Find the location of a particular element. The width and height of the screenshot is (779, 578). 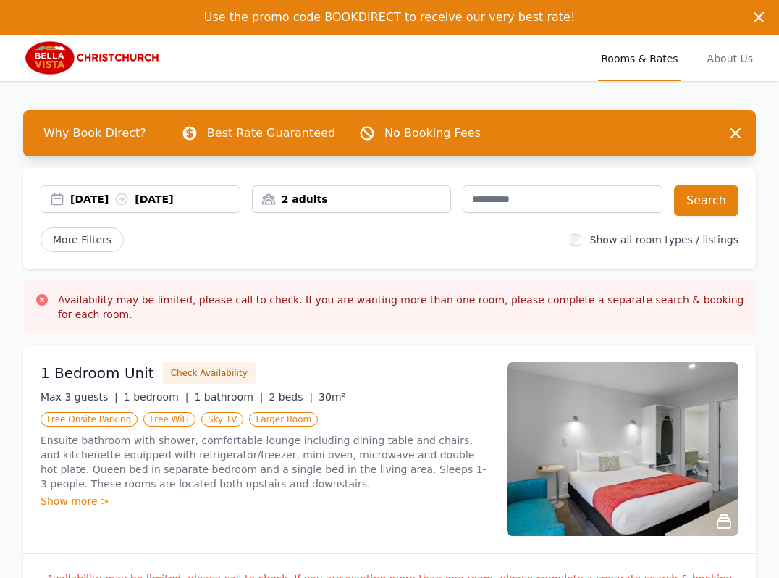

h3: 1 Bedroom Unit is located at coordinates (97, 373).